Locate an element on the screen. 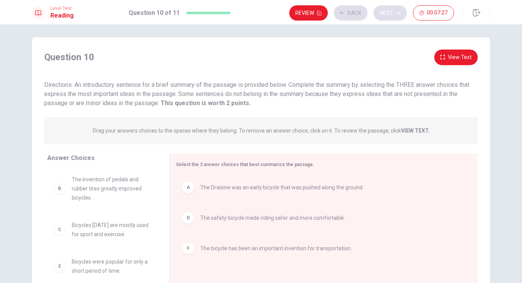  p: Drag your answers choices to the spaces where they belong. To remove an answer choice, click on i... is located at coordinates (261, 131).